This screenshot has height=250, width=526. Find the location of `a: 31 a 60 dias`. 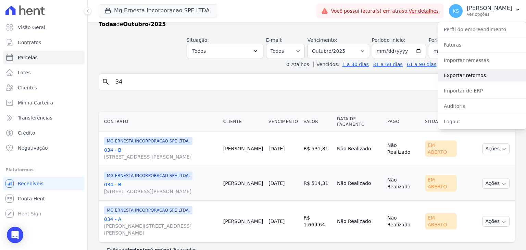

a: 31 a 60 dias is located at coordinates (387, 64).